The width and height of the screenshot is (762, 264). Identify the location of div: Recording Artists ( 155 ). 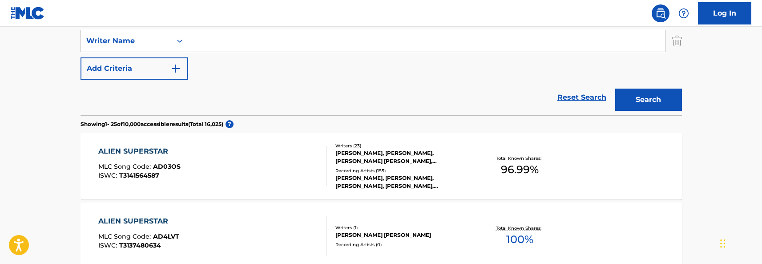
(403, 170).